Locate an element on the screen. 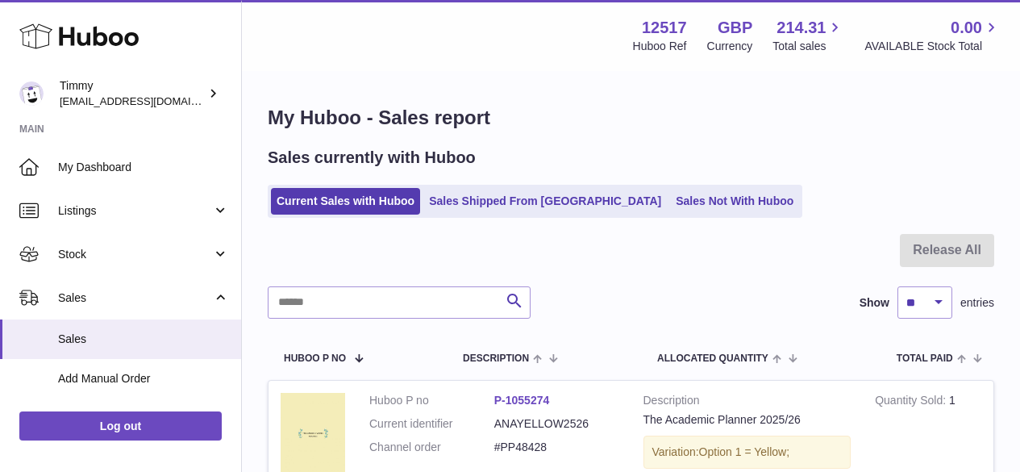 Image resolution: width=1020 pixels, height=472 pixels. span: Add Manual Order is located at coordinates (144, 378).